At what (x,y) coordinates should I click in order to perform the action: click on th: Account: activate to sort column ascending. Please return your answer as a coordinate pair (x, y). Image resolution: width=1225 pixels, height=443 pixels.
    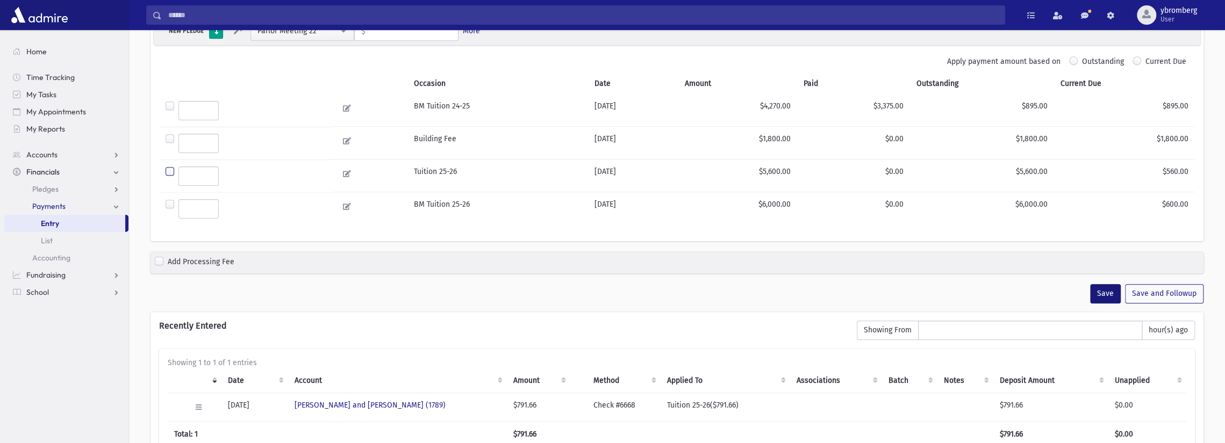
    Looking at the image, I should click on (397, 381).